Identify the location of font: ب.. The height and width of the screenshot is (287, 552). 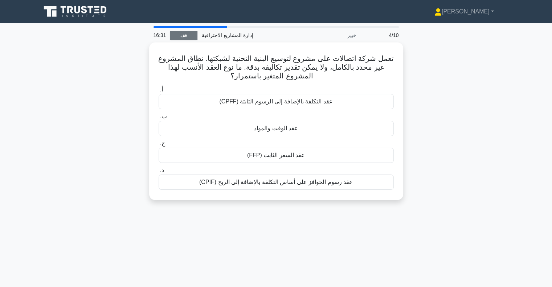
(163, 116).